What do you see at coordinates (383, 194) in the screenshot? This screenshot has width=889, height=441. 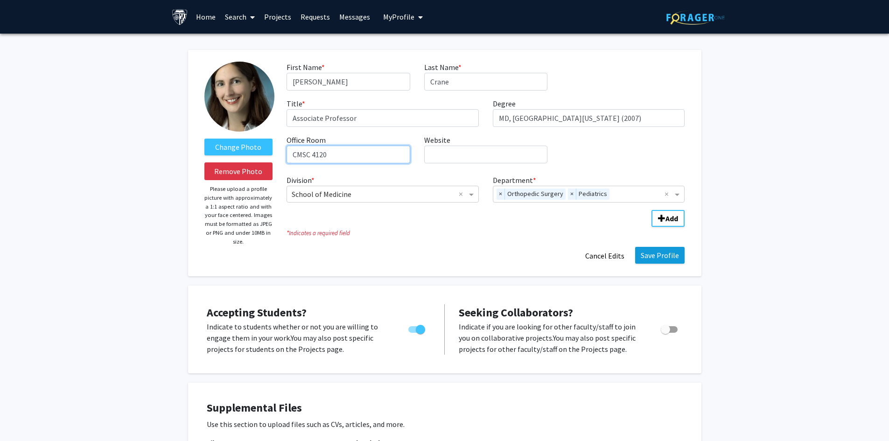 I see `ng-select: Division` at bounding box center [383, 194].